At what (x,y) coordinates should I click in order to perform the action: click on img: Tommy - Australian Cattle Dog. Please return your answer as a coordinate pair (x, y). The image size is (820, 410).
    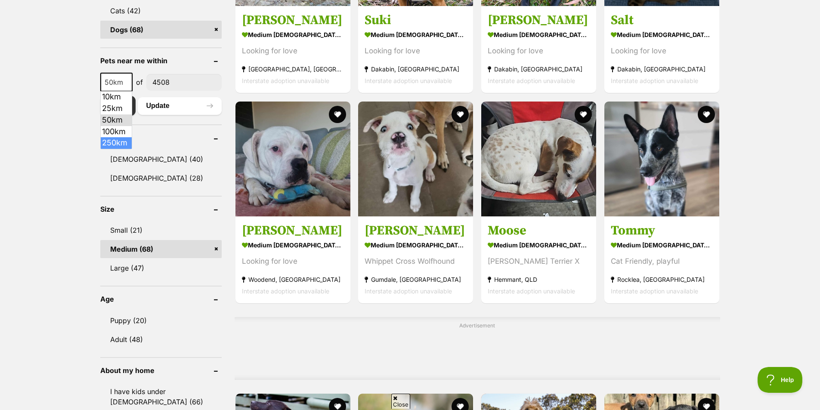
    Looking at the image, I should click on (662, 159).